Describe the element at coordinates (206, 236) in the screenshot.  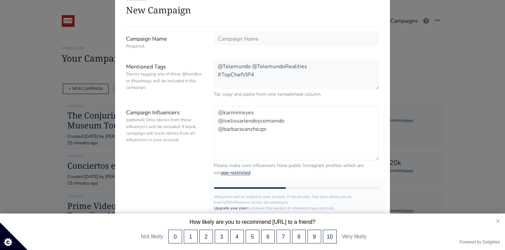
I see `button: 2` at that location.